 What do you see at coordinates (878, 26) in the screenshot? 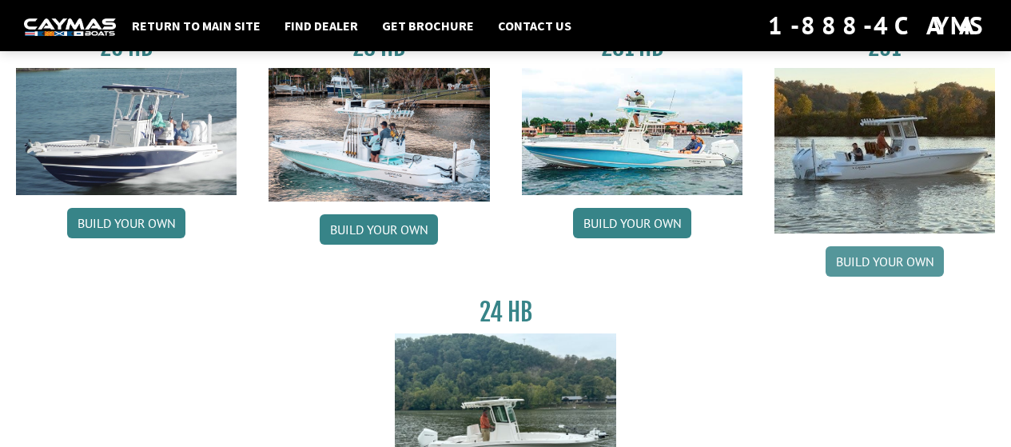
I see `div: 1-888-4CAYMAS` at bounding box center [878, 26].